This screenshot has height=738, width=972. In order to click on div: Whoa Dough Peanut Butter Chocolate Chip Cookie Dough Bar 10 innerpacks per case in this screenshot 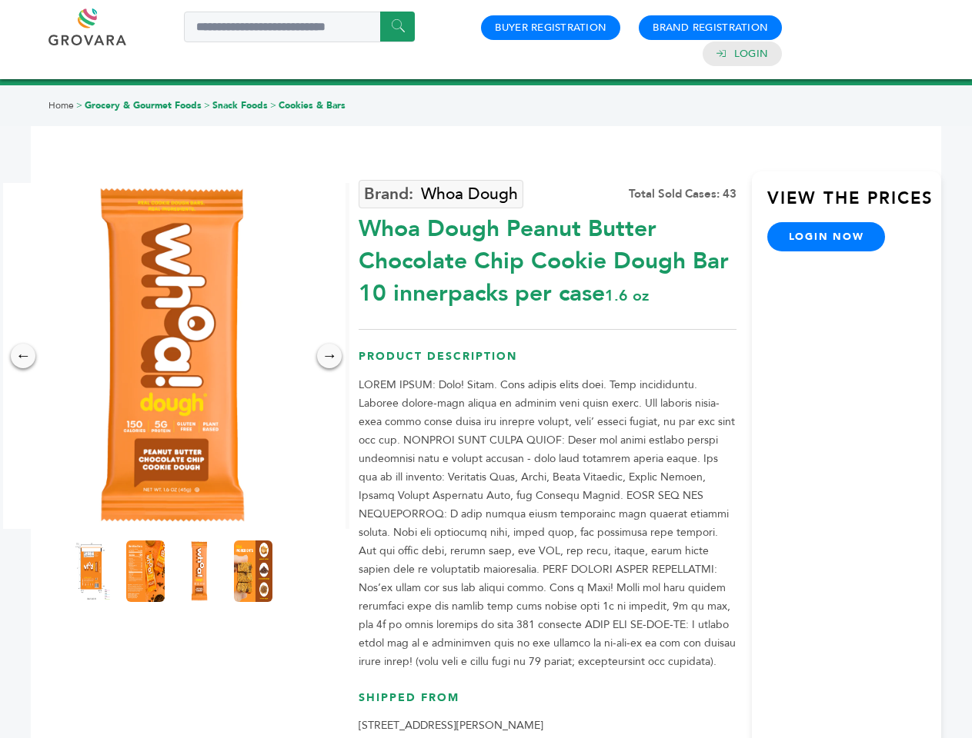, I will do `click(547, 258)`.